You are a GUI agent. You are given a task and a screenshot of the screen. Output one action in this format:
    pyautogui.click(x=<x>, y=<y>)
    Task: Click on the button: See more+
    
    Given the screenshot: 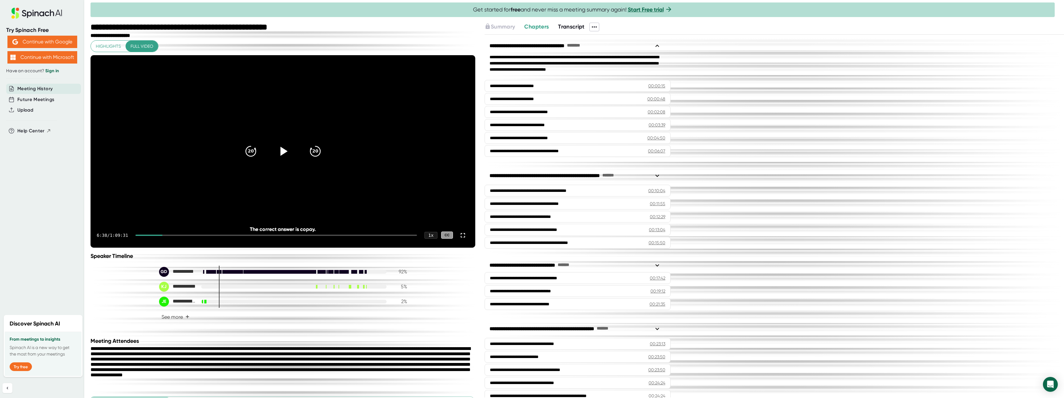 What is the action you would take?
    pyautogui.click(x=176, y=317)
    